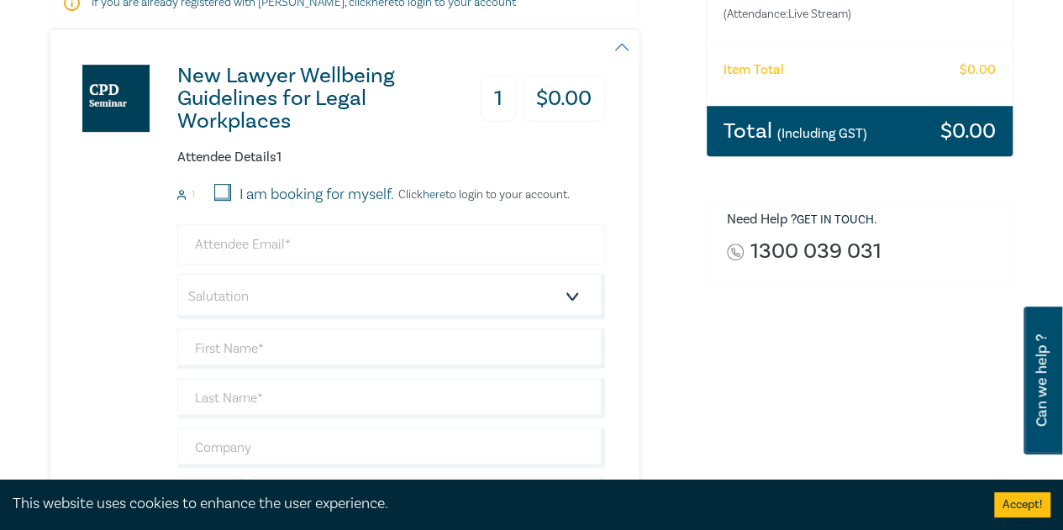 Image resolution: width=1063 pixels, height=530 pixels. What do you see at coordinates (498, 98) in the screenshot?
I see `h3: 1` at bounding box center [498, 98].